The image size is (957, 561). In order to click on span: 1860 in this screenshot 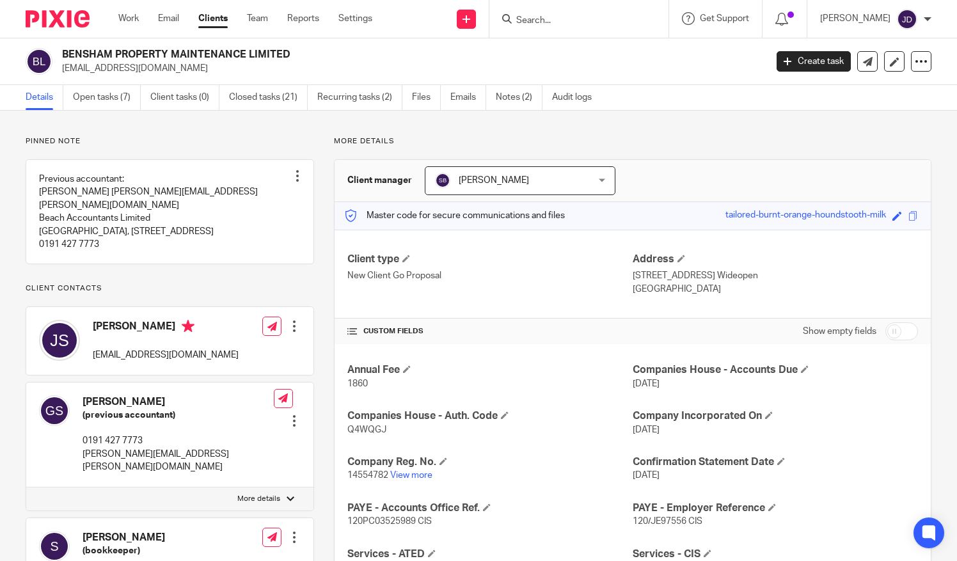, I will do `click(358, 384)`.